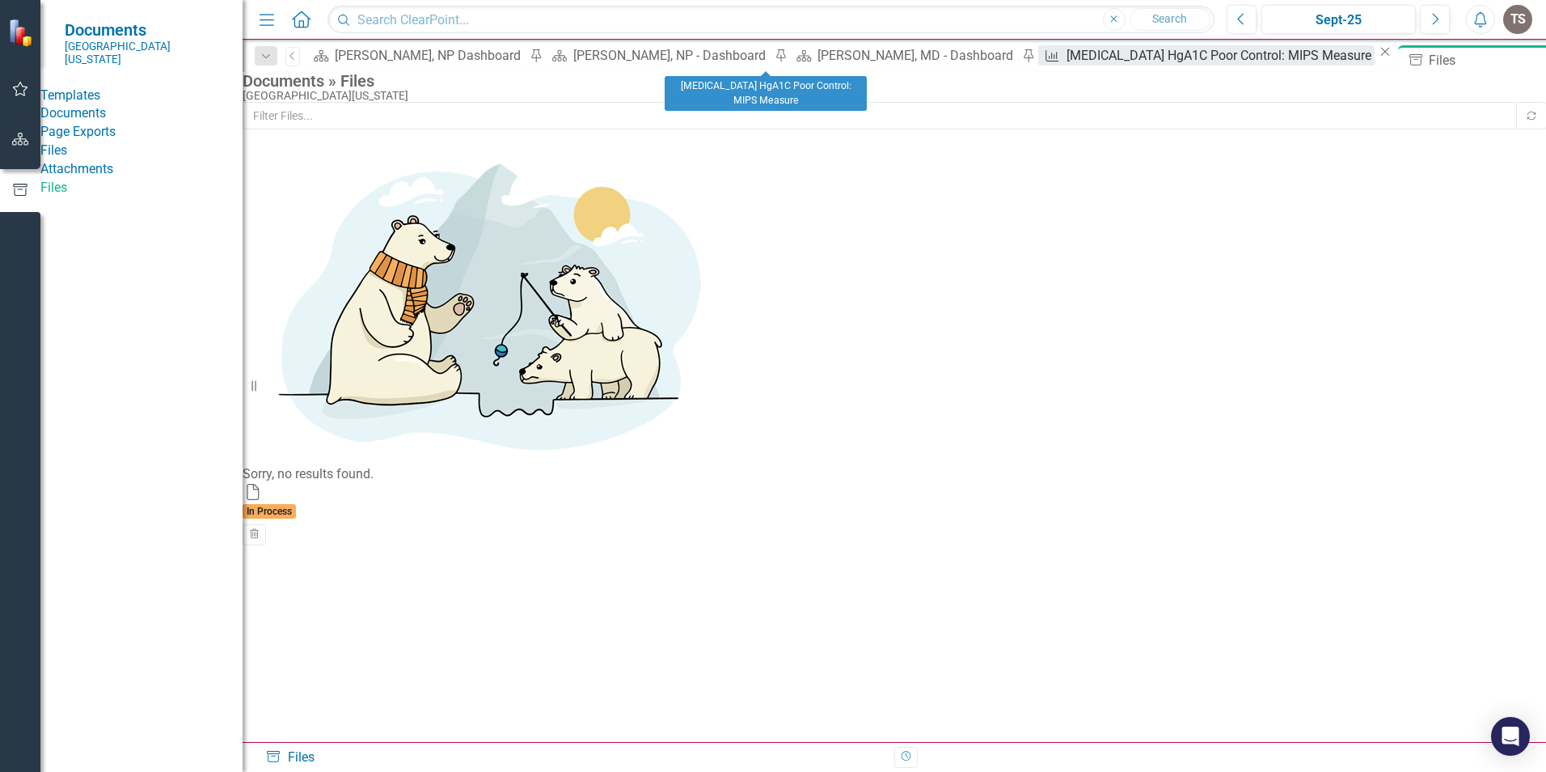 Image resolution: width=1546 pixels, height=772 pixels. What do you see at coordinates (142, 113) in the screenshot?
I see `div: Documents` at bounding box center [142, 113].